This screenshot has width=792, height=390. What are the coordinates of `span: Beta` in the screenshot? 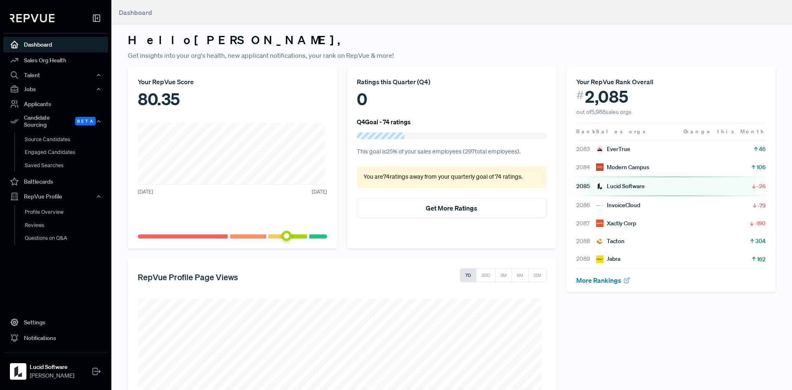 It's located at (85, 121).